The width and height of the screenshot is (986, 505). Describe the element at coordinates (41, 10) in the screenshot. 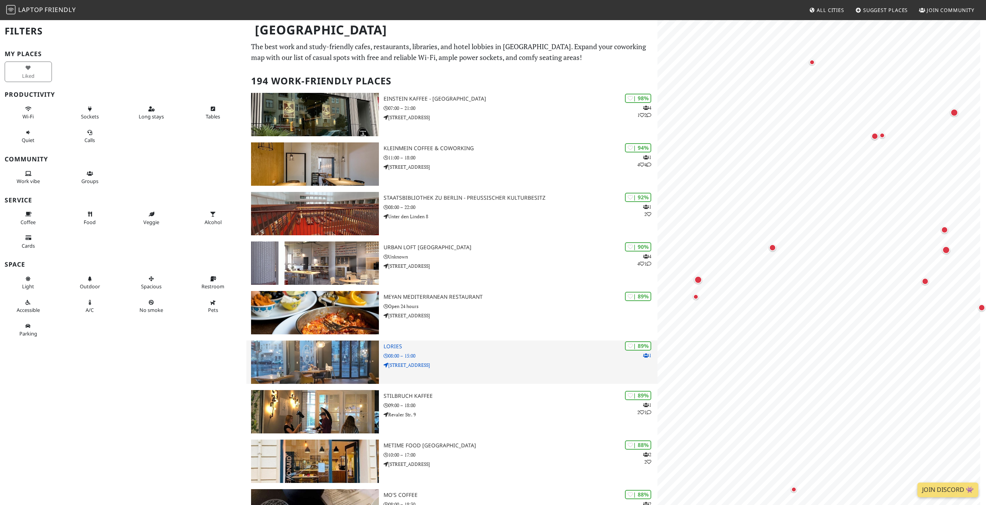

I see `a: LaptopFriendly LaptopFriendly` at that location.